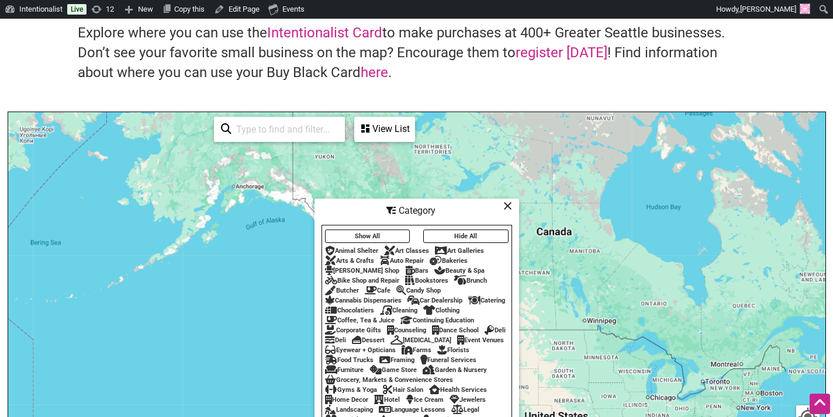 The image size is (833, 417). Describe the element at coordinates (349, 410) in the screenshot. I see `div: Landscaping` at that location.